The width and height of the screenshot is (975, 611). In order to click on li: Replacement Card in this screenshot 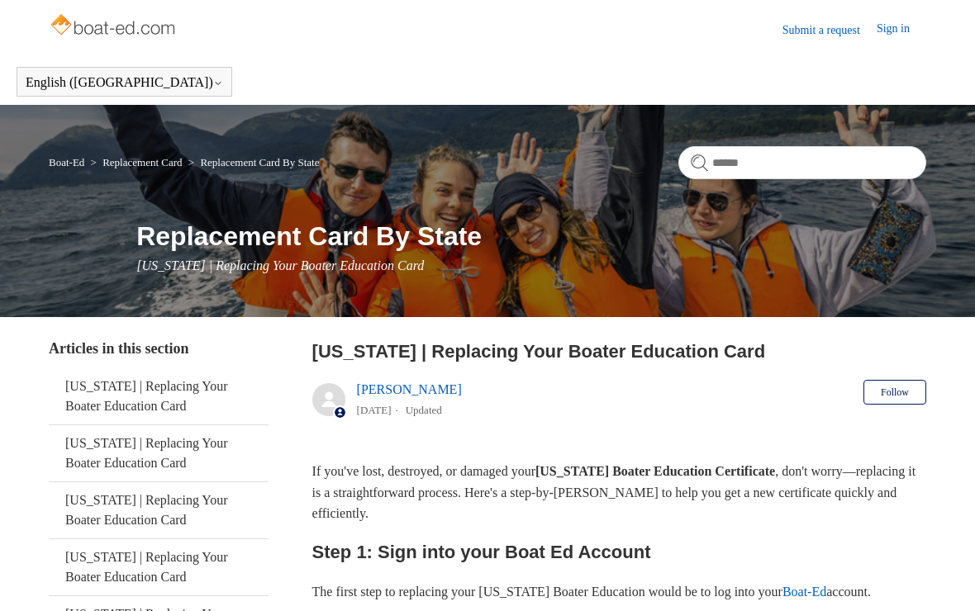, I will do `click(136, 162)`.